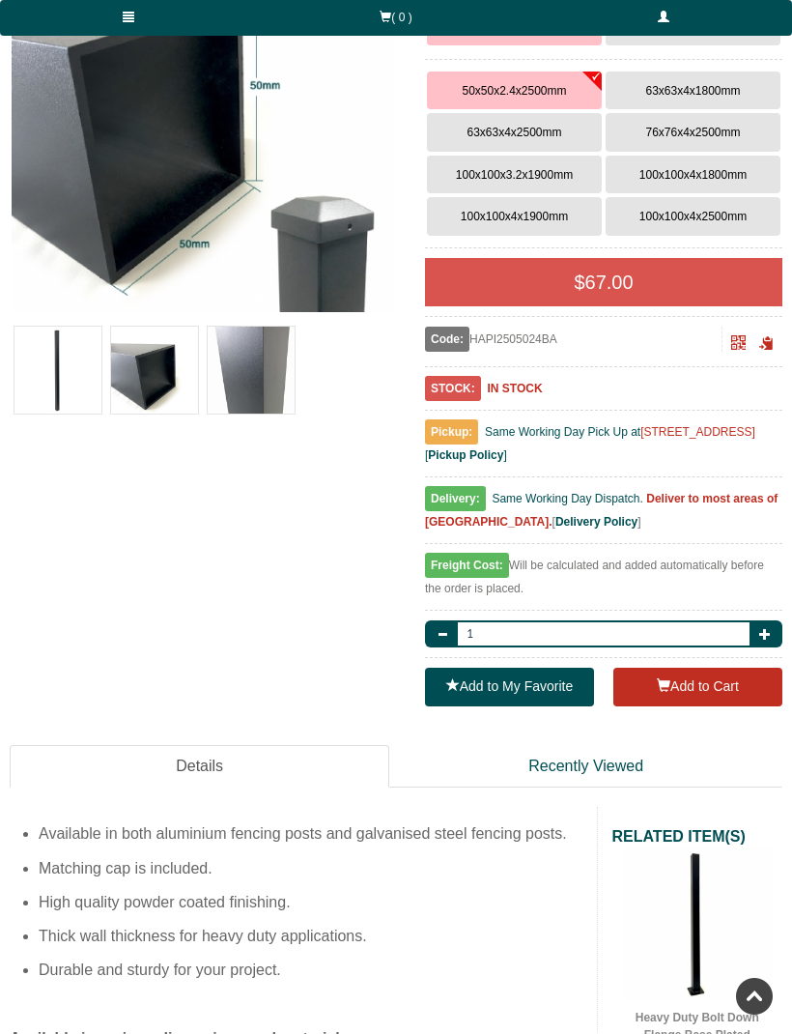 The image size is (792, 1034). What do you see at coordinates (738, 345) in the screenshot?
I see `a: Click to enlarge and scan to share.` at bounding box center [738, 345].